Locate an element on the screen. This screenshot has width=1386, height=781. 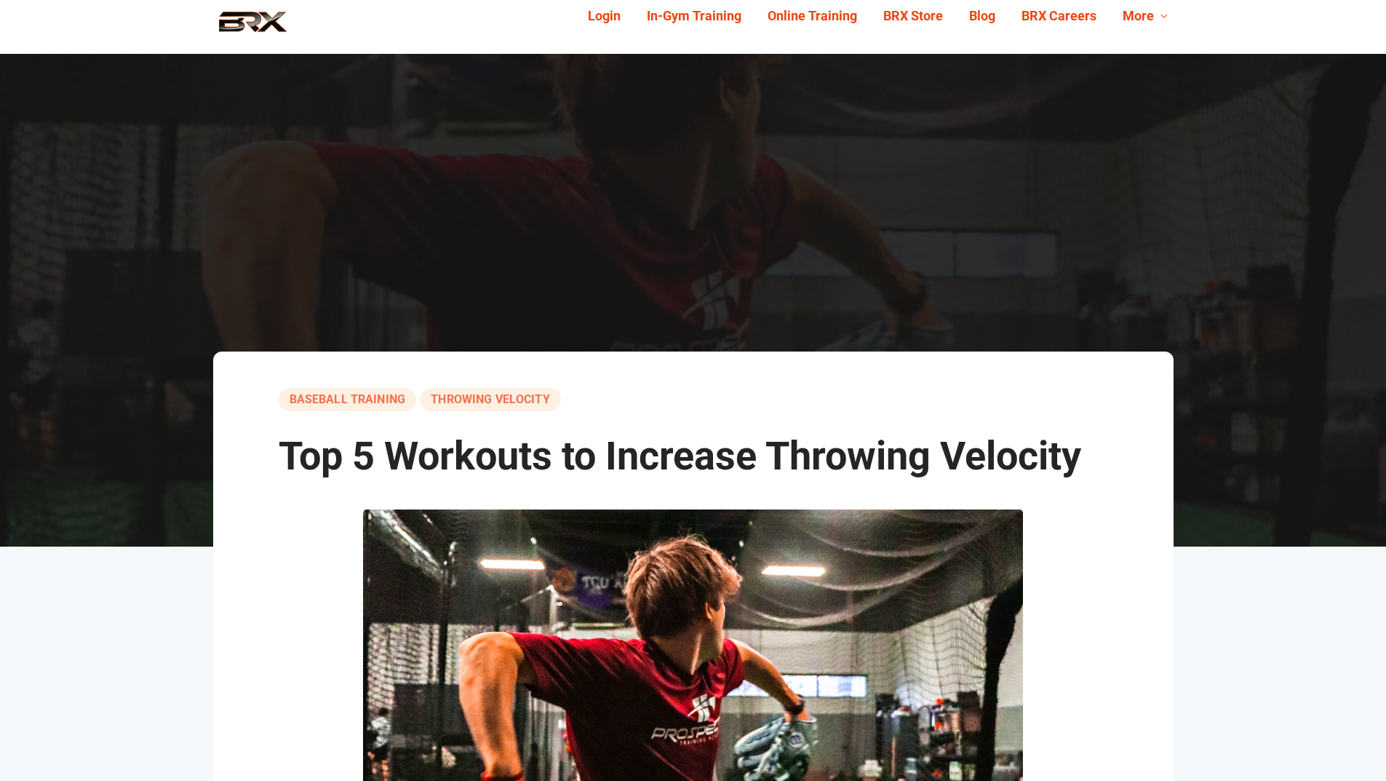
a: Blog is located at coordinates (982, 16).